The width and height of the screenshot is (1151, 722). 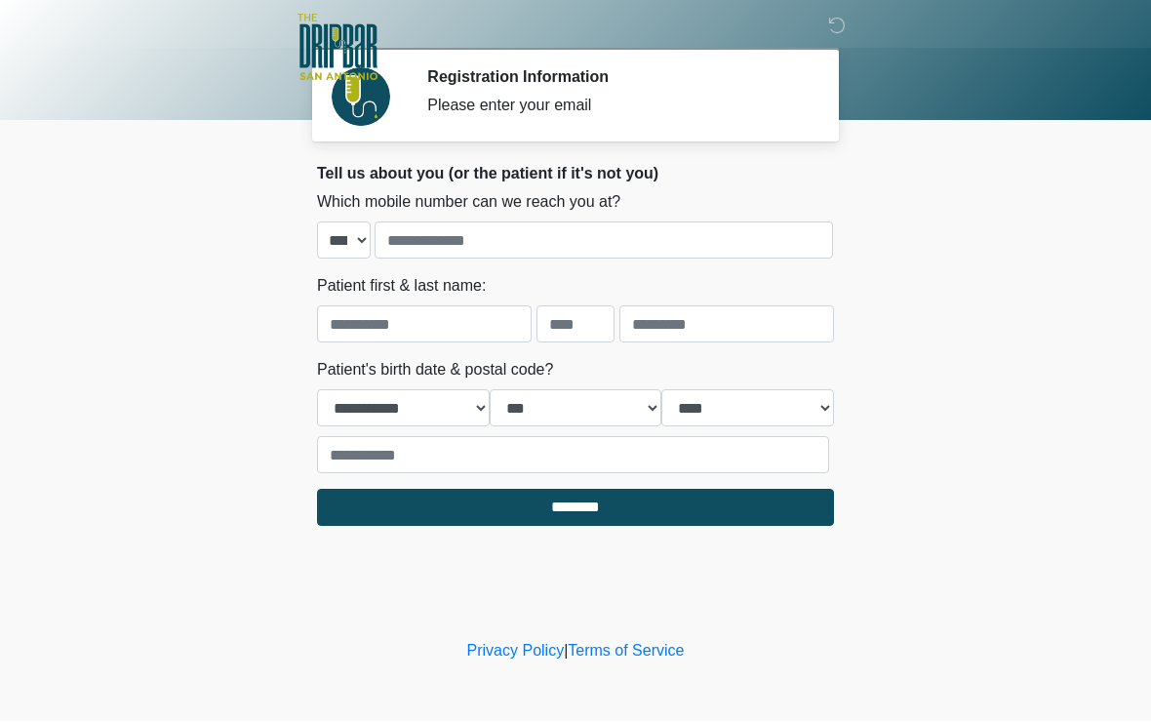 What do you see at coordinates (516, 651) in the screenshot?
I see `a: Privacy Policy` at bounding box center [516, 651].